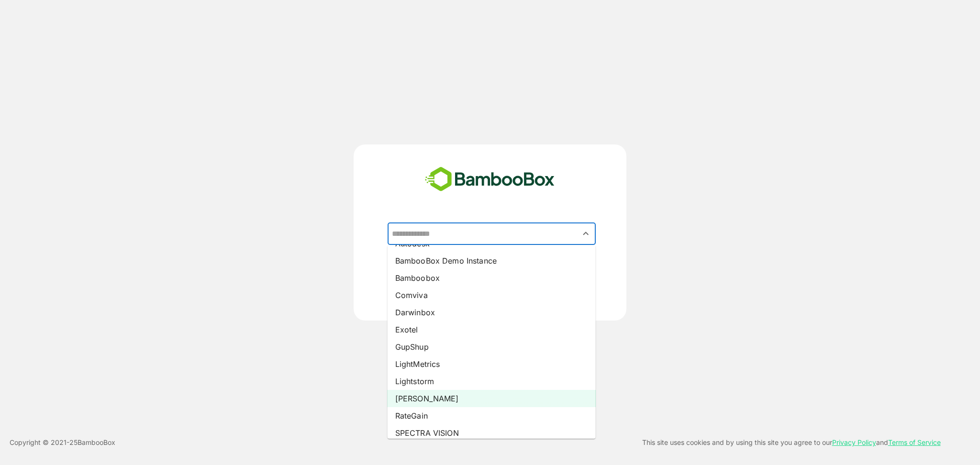  I want to click on li: Comviva, so click(492, 295).